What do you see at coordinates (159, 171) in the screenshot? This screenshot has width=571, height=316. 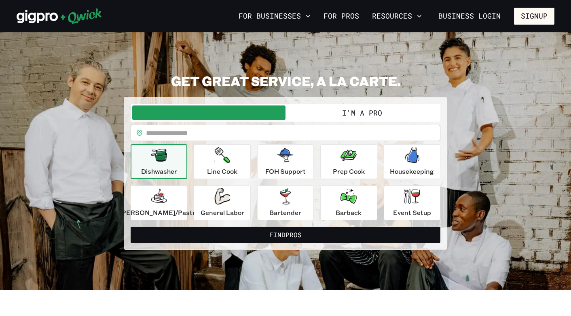 I see `p: Dishwasher` at bounding box center [159, 171].